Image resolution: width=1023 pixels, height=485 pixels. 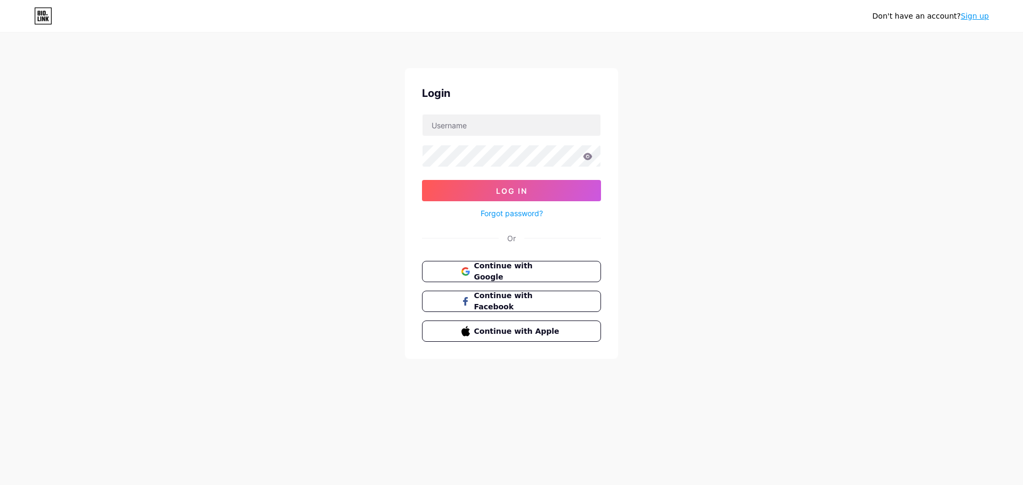 I want to click on button: Continue with Apple, so click(x=511, y=331).